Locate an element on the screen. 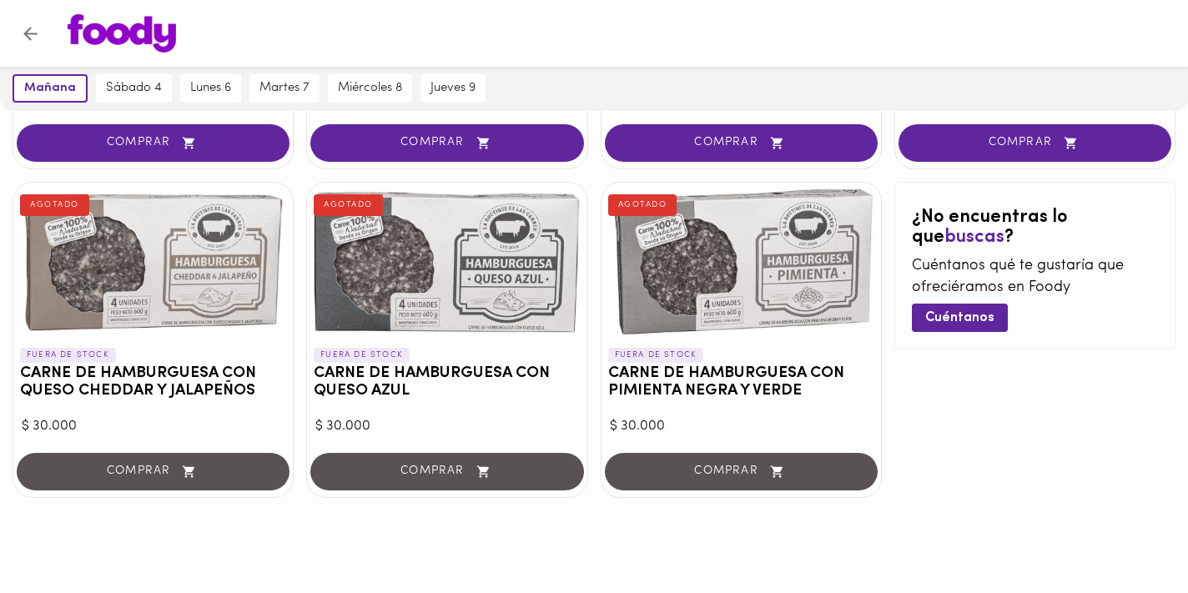  span: Cuéntanos is located at coordinates (959, 318).